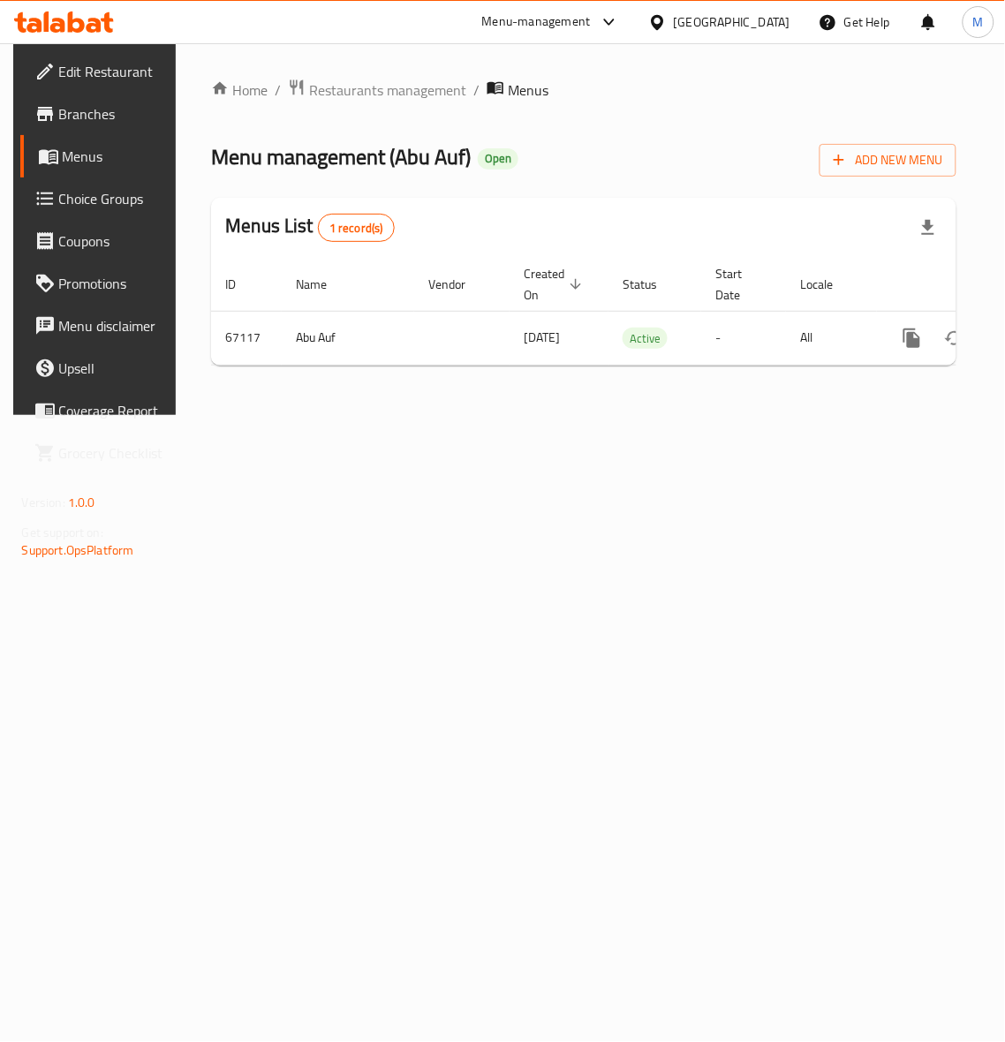  What do you see at coordinates (113, 72) in the screenshot?
I see `span: Edit Restaurant` at bounding box center [113, 72].